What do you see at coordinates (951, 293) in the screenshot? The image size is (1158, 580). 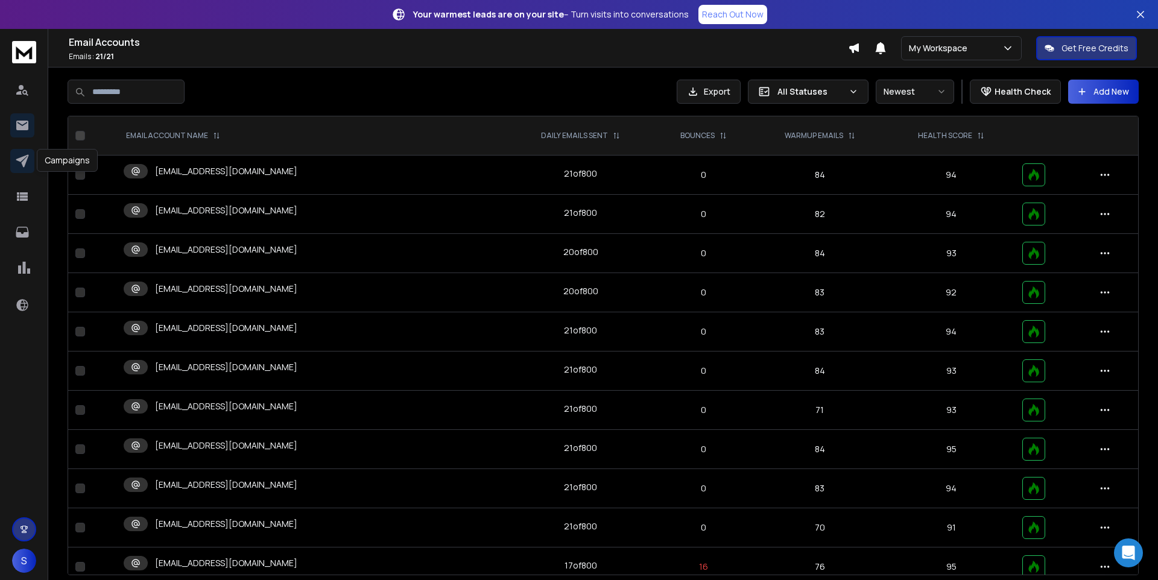 I see `td: 92` at bounding box center [951, 293].